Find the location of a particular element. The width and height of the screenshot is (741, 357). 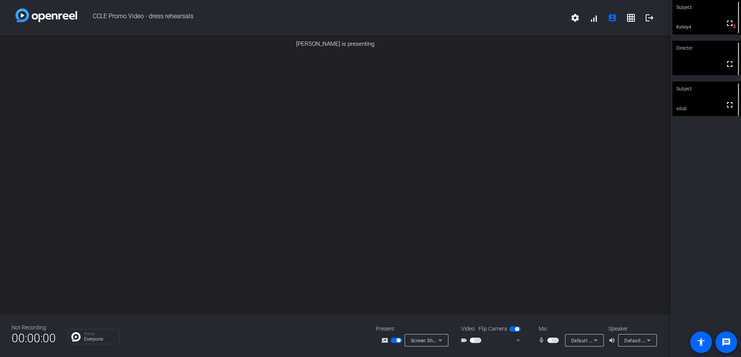

button: signal_cellular_alt is located at coordinates (594, 18).